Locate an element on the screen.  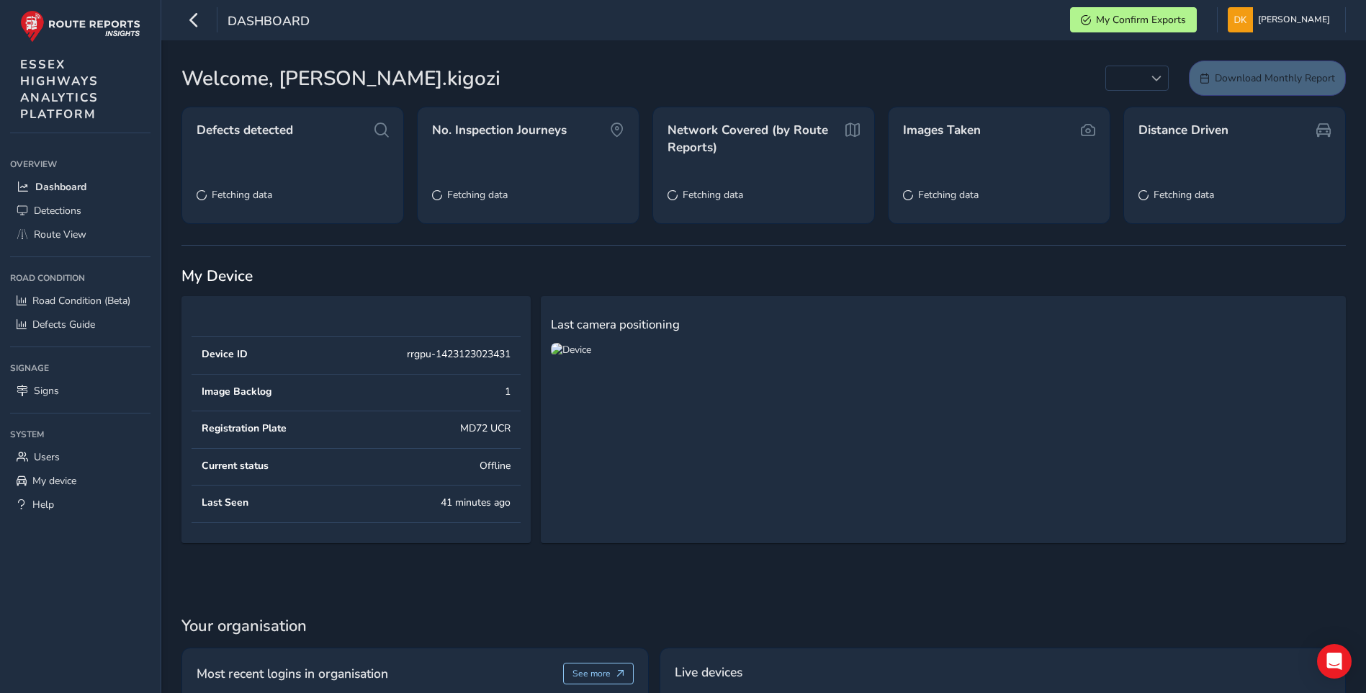
a: Dashboard is located at coordinates (80, 187).